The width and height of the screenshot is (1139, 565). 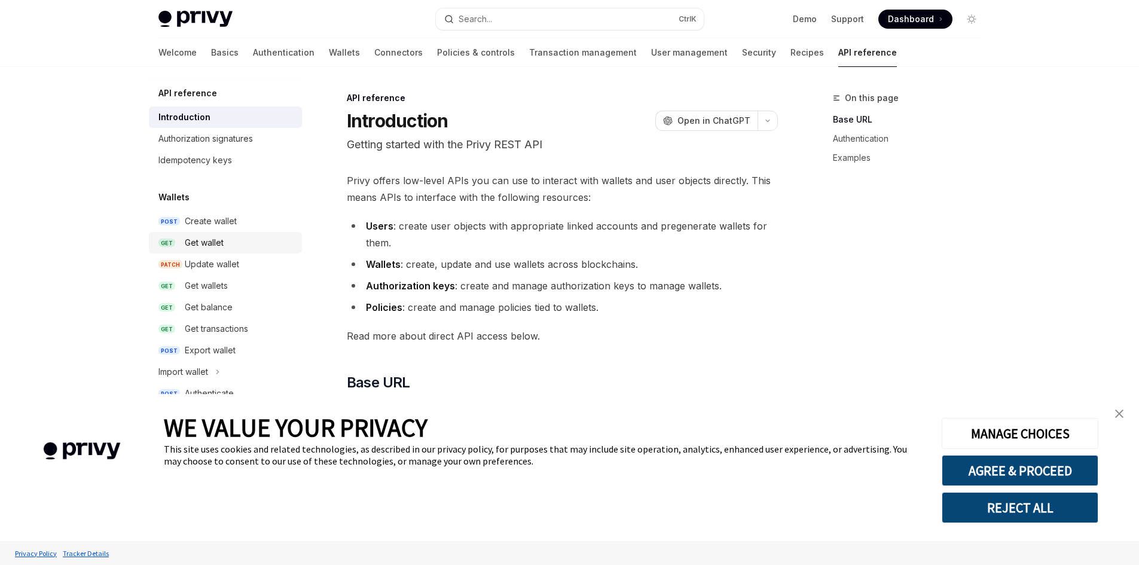 What do you see at coordinates (915, 19) in the screenshot?
I see `a: Dashboard` at bounding box center [915, 19].